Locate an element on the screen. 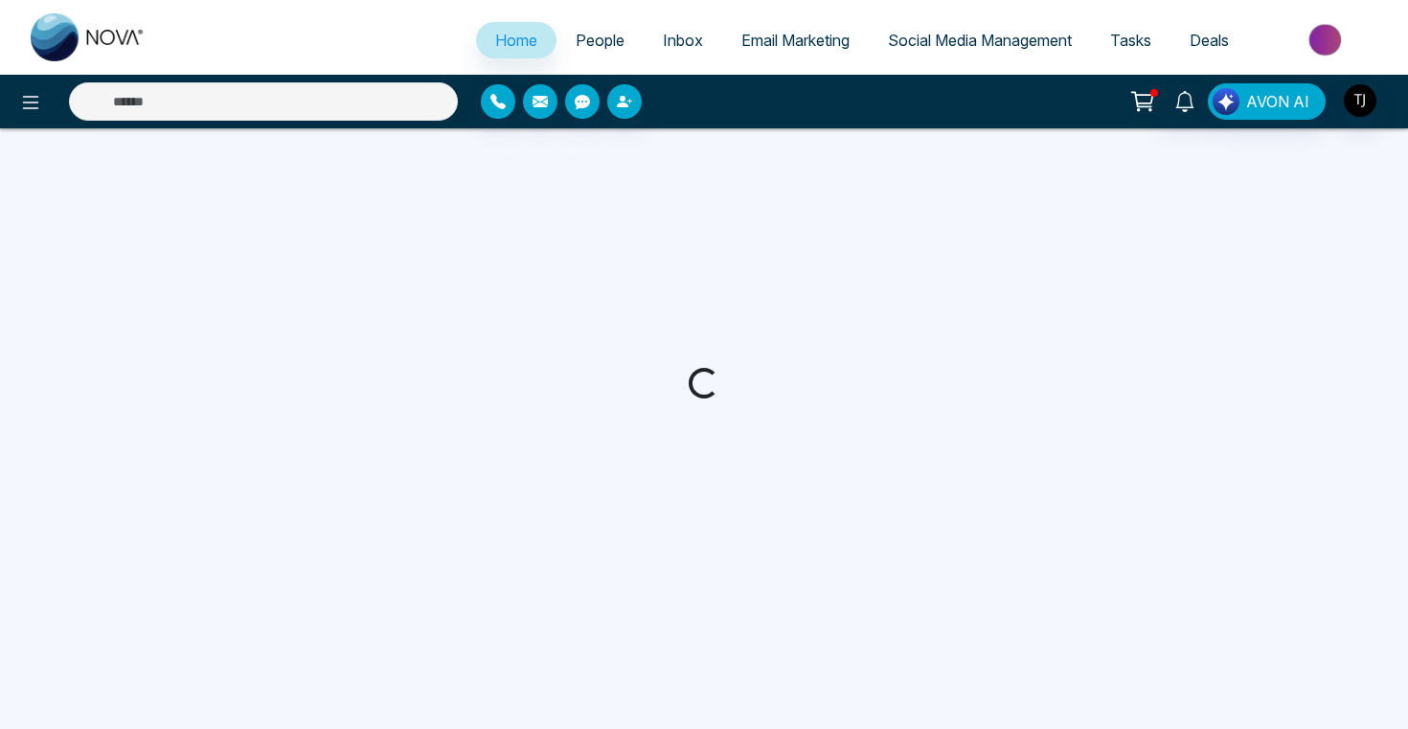 This screenshot has width=1408, height=729. span: Email Marketing is located at coordinates (795, 40).